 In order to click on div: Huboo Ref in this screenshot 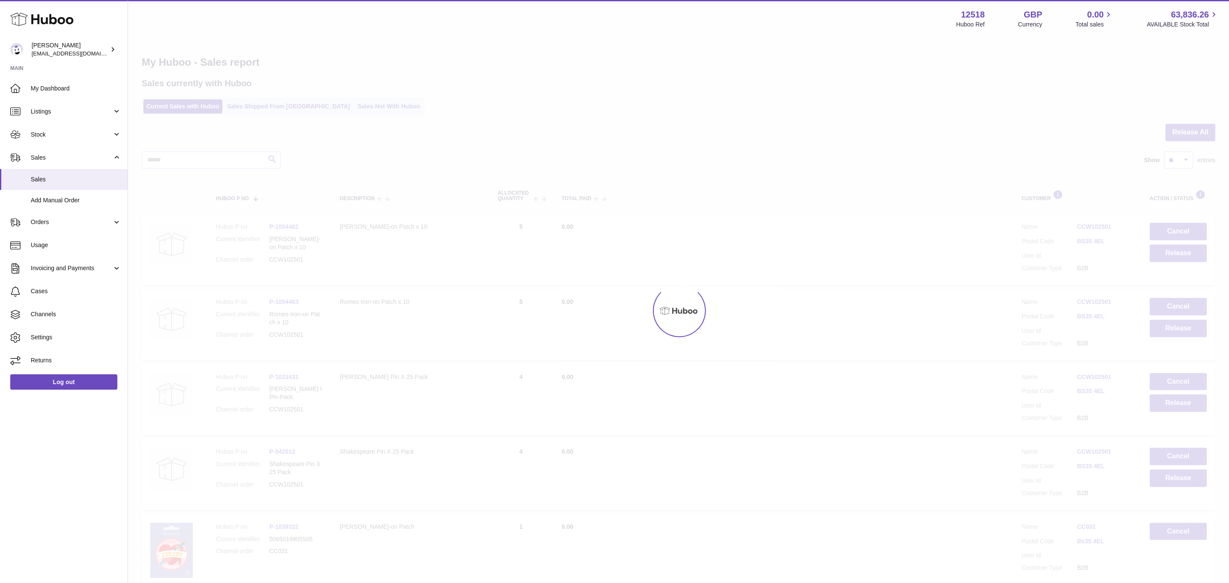, I will do `click(970, 24)`.